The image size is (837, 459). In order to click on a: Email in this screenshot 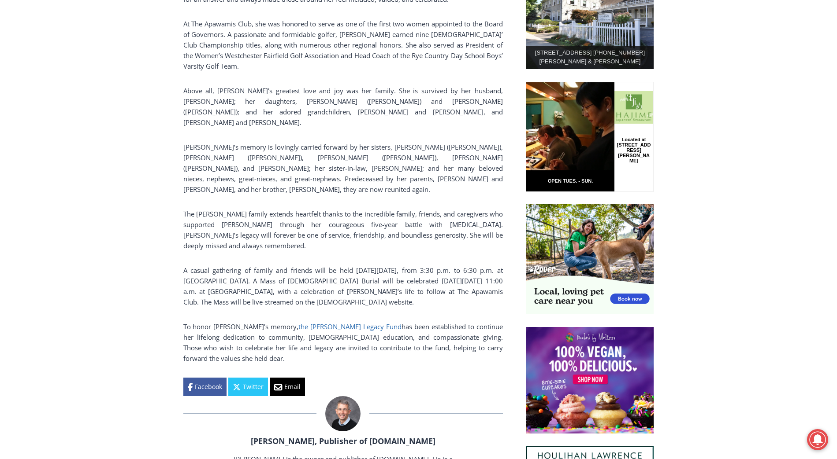, I will do `click(287, 387)`.